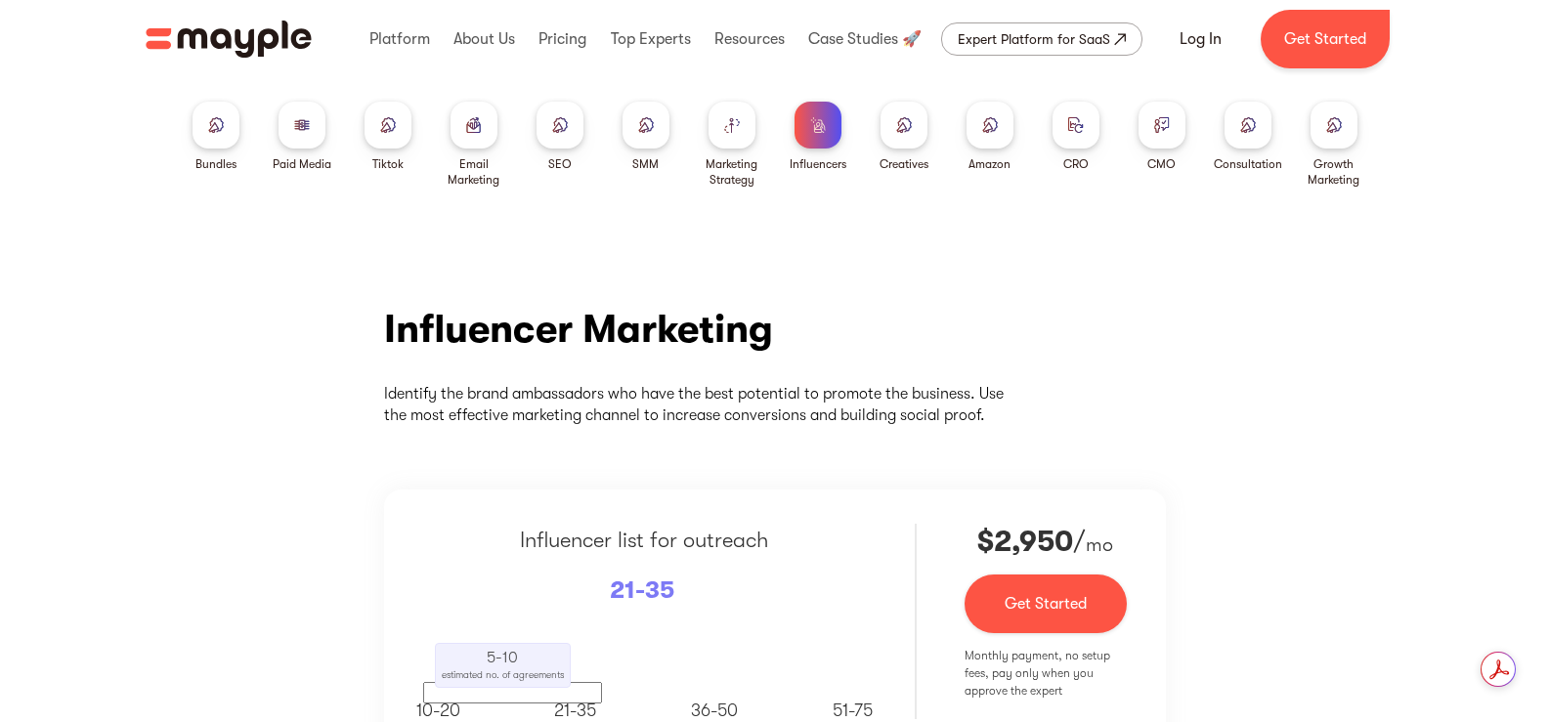 The width and height of the screenshot is (1549, 722). I want to click on div: Consultation, so click(1248, 164).